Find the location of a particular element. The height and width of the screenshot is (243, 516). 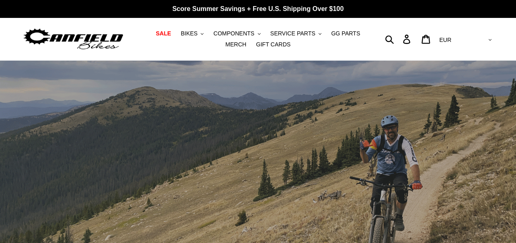

span: COMPONENTS is located at coordinates (234, 33).